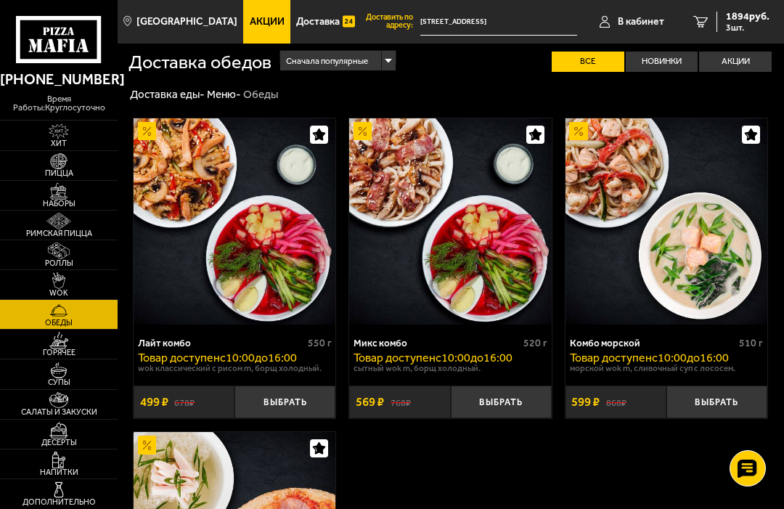 The width and height of the screenshot is (784, 509). I want to click on s: 868 ₽, so click(616, 401).